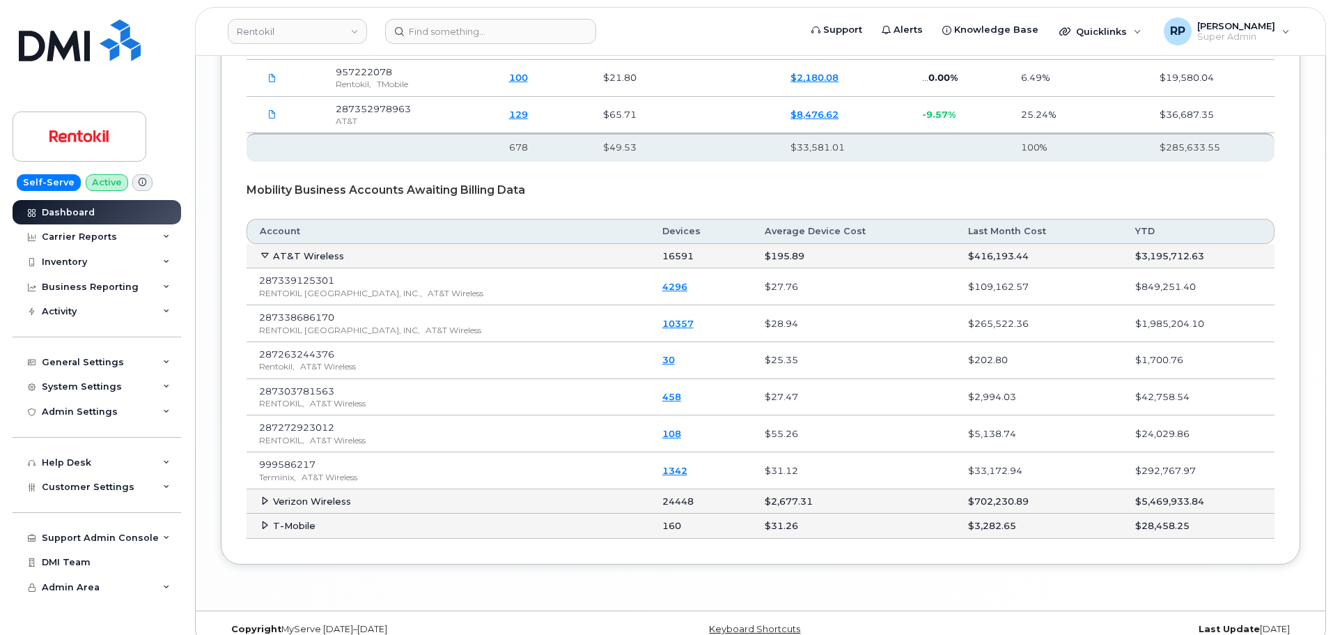 The width and height of the screenshot is (1333, 635). I want to click on th: 678, so click(543, 147).